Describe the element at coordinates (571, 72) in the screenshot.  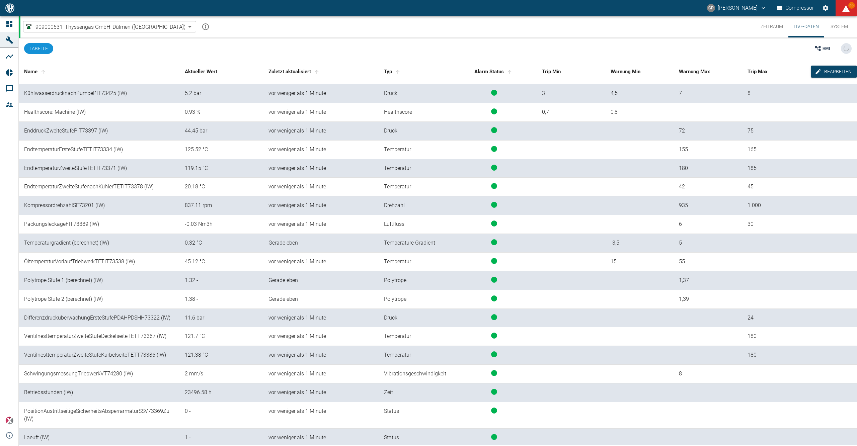
I see `th: Trip Min` at that location.